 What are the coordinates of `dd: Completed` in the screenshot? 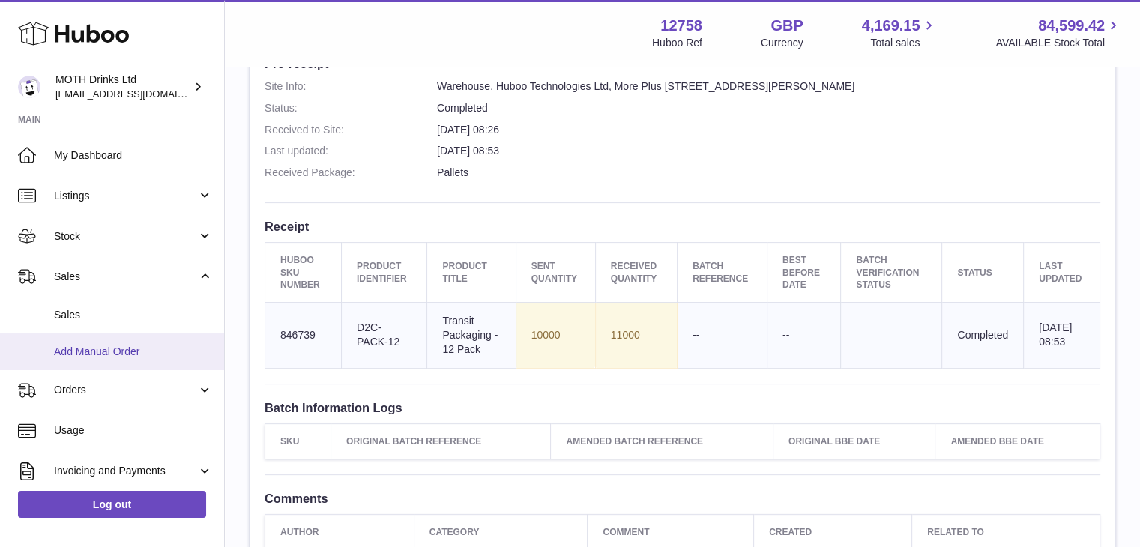 It's located at (768, 108).